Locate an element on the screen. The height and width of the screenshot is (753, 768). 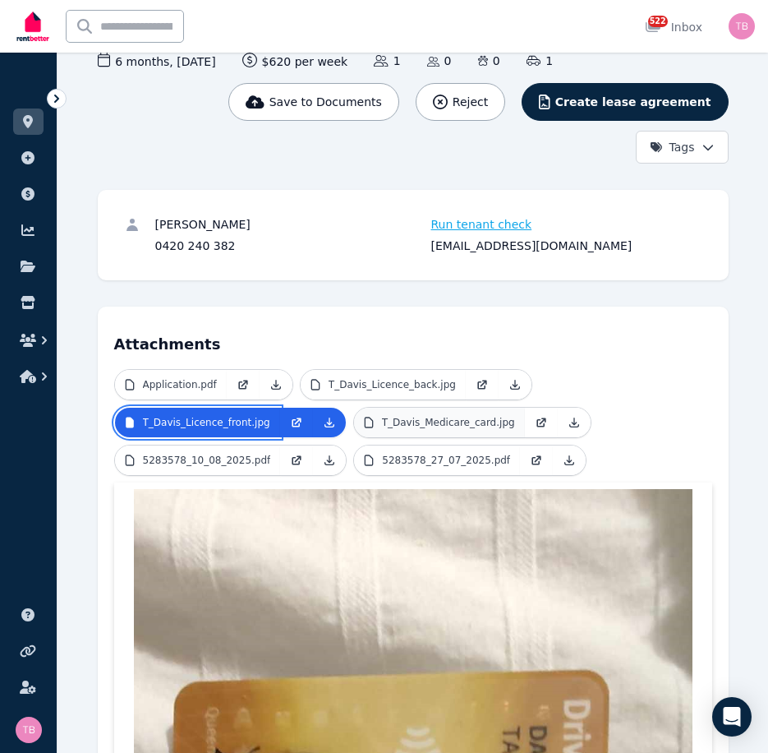
a: 5283578_10_08_2025.pdf is located at coordinates (198, 460).